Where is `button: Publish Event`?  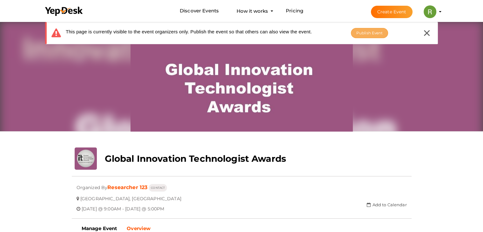
button: Publish Event is located at coordinates (369, 33).